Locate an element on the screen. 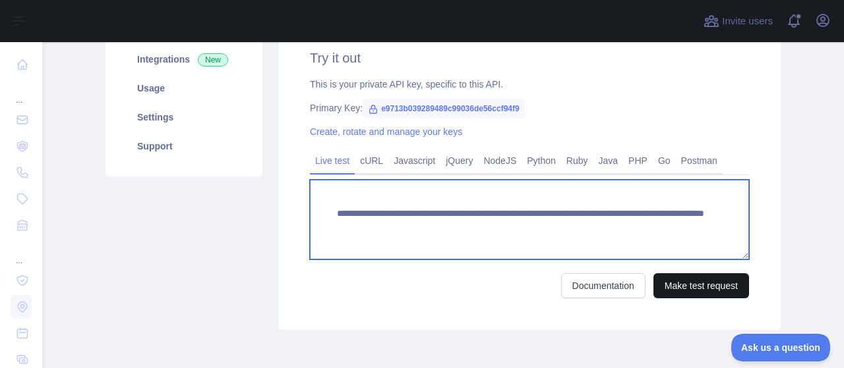 The width and height of the screenshot is (844, 368). div: Primary Key: is located at coordinates (529, 108).